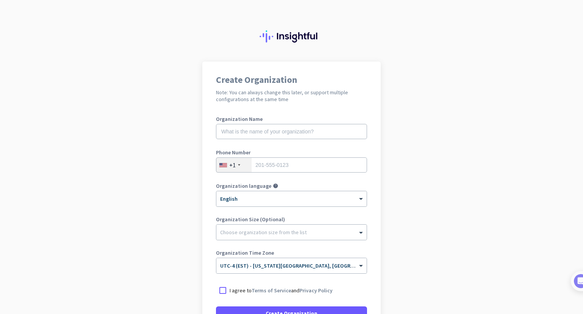 The image size is (583, 314). Describe the element at coordinates (292, 96) in the screenshot. I see `h2: Note: You can always change this later, or support multiple configurations at the same time` at that location.